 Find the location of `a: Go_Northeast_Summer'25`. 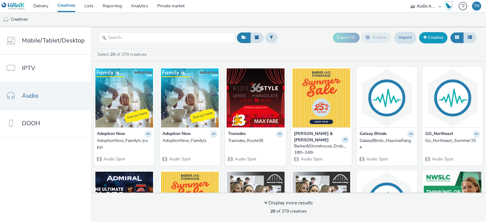

a: Go_Northeast_Summer'25 is located at coordinates (452, 141).